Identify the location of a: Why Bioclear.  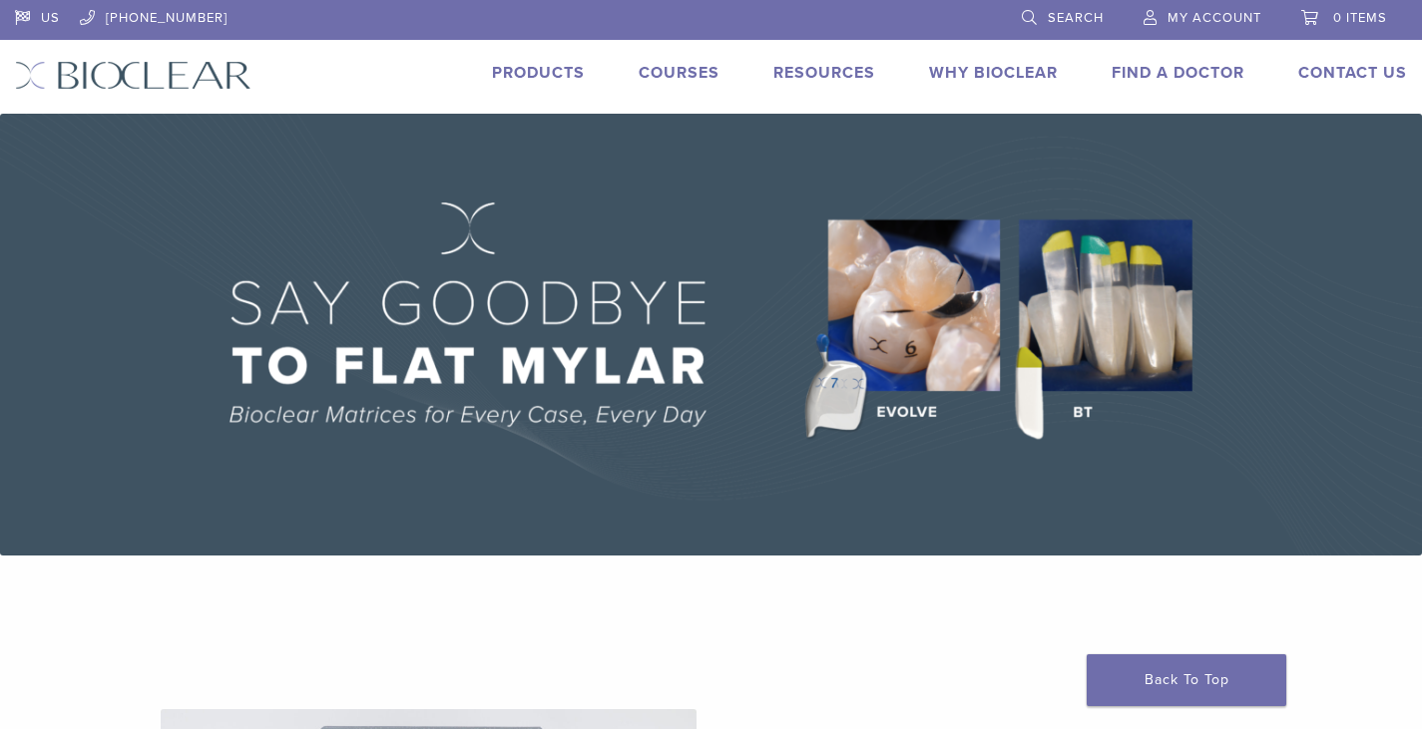
(993, 73).